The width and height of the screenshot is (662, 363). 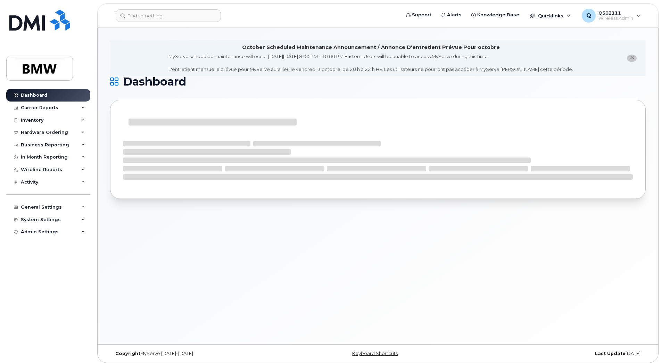 What do you see at coordinates (128, 353) in the screenshot?
I see `strong: Copyright` at bounding box center [128, 353].